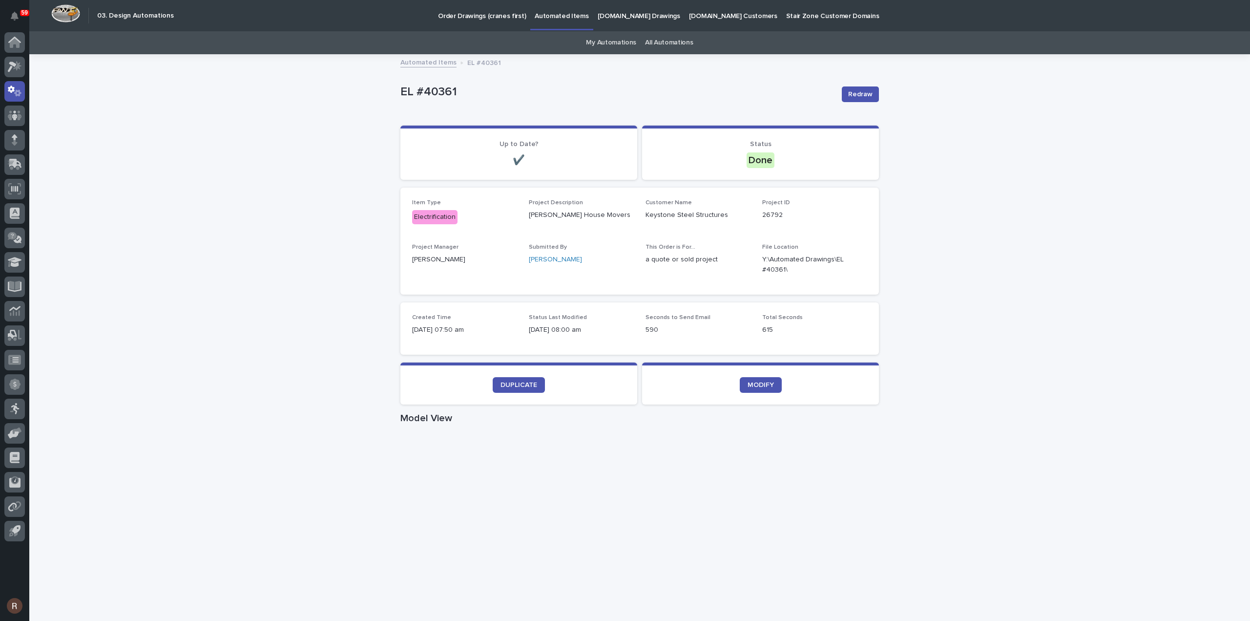 This screenshot has width=1250, height=621. What do you see at coordinates (860, 94) in the screenshot?
I see `button: Redraw` at bounding box center [860, 94].